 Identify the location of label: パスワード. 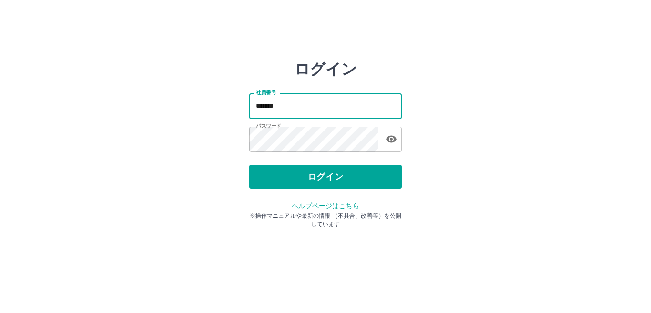
(268, 126).